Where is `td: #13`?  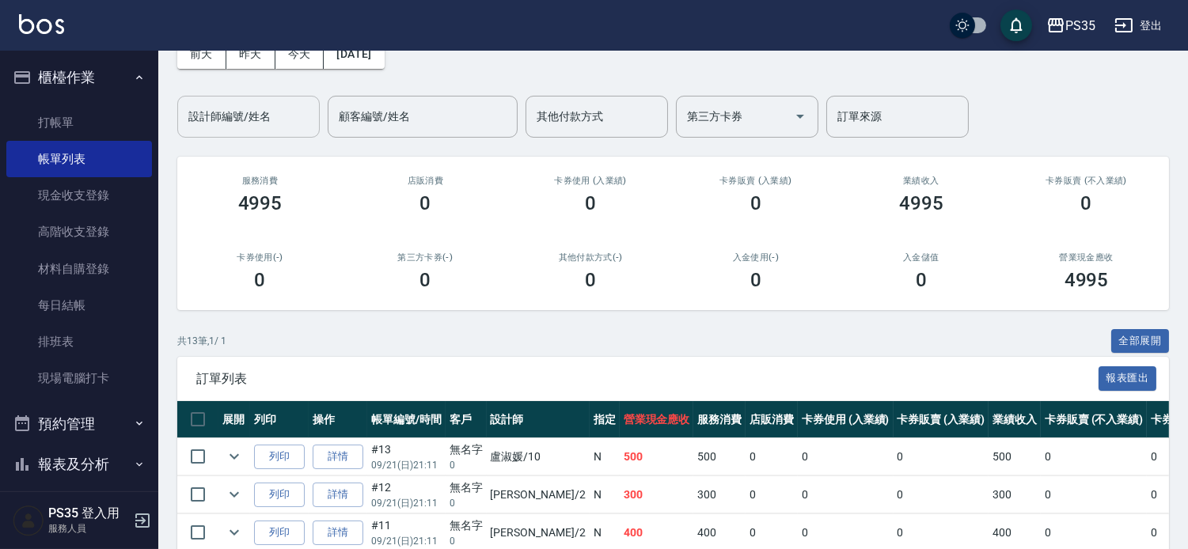
td: #13 is located at coordinates (406, 457).